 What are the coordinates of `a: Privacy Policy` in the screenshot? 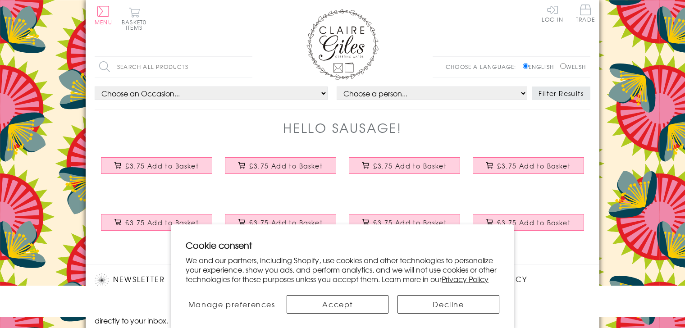 It's located at (465, 279).